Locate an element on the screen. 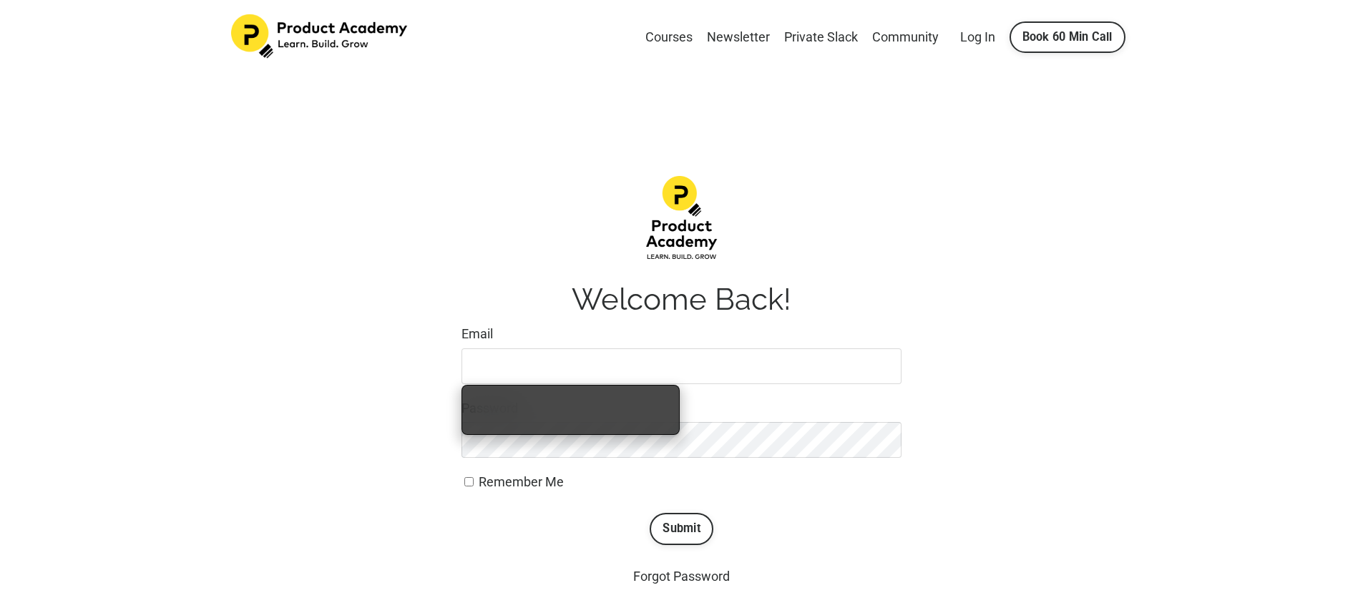 This screenshot has height=613, width=1363. a: Book 60 Min Call is located at coordinates (1068, 37).